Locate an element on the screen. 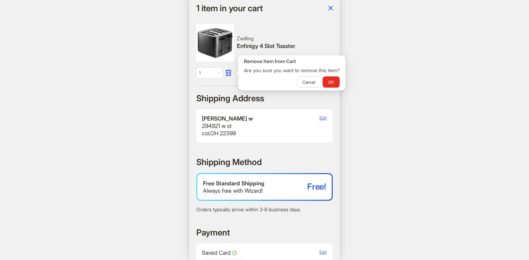 This screenshot has width=529, height=260. img: Enfinigy 4 Slot Toaster is located at coordinates (215, 43).